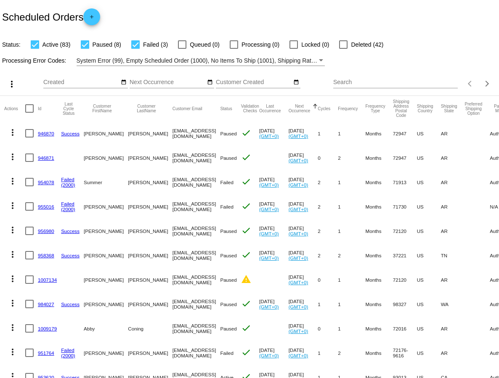  What do you see at coordinates (405, 255) in the screenshot?
I see `mat-cell: 37221` at bounding box center [405, 255].